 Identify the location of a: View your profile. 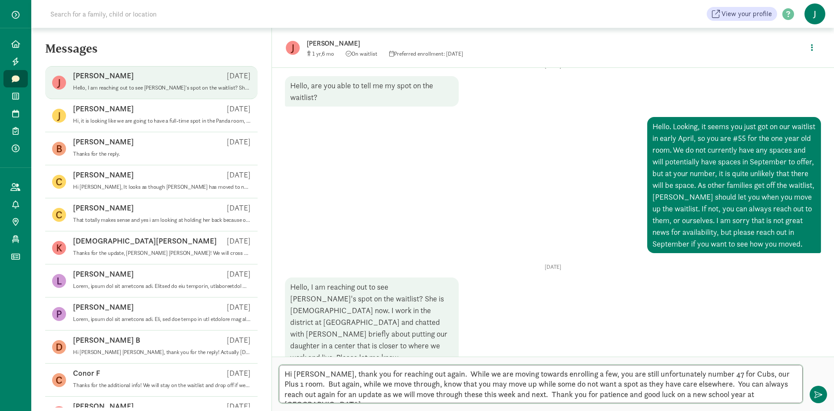
(742, 14).